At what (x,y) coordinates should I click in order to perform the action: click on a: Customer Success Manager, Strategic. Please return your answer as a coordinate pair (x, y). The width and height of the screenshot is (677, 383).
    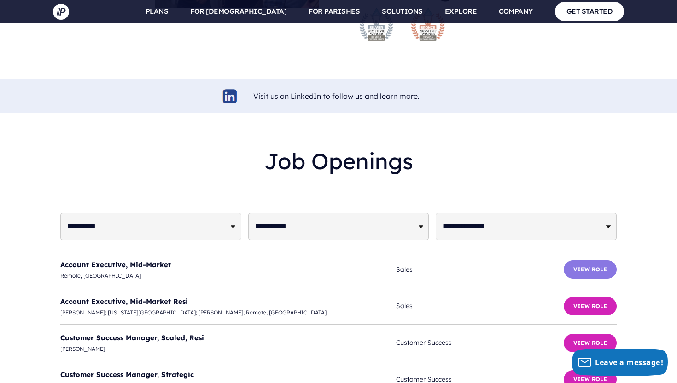
    Looking at the image, I should click on (127, 375).